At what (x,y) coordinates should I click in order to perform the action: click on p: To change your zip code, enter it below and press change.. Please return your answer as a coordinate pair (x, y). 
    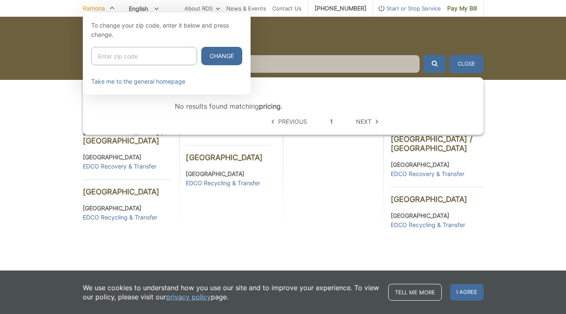
    Looking at the image, I should click on (166, 30).